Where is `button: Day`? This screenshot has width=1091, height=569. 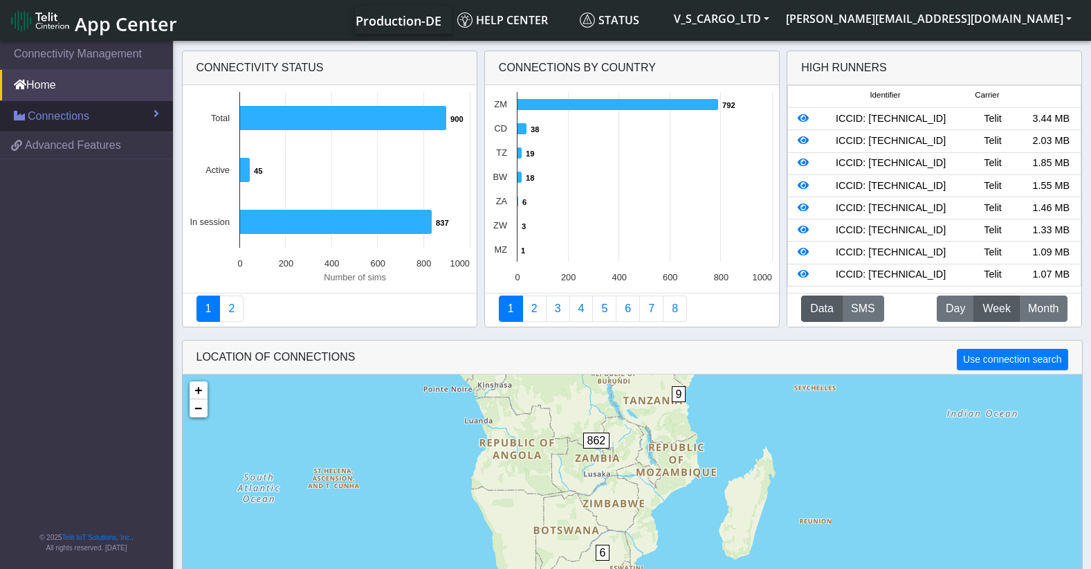
button: Day is located at coordinates (955, 309).